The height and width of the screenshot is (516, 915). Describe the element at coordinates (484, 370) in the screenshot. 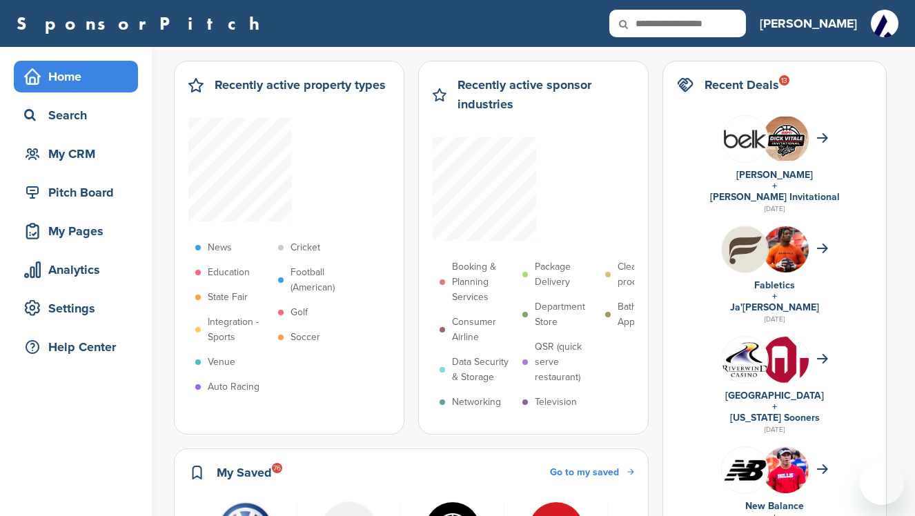

I see `p: Data Security & Storage` at that location.